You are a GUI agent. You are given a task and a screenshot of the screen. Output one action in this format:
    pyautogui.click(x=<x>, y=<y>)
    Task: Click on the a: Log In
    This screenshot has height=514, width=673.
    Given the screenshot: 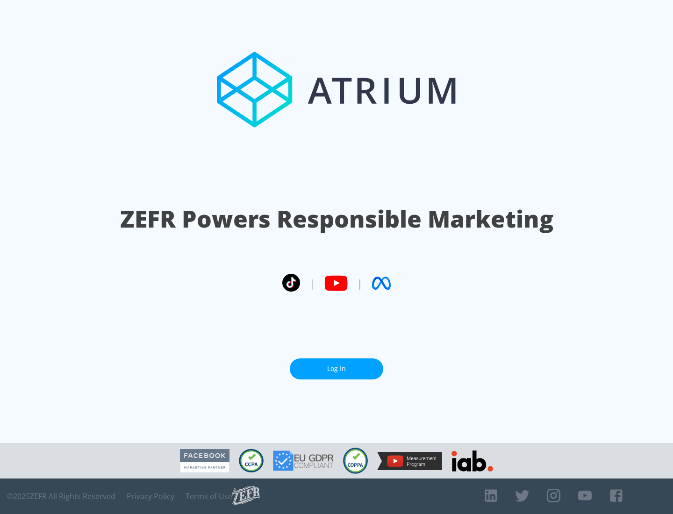 What is the action you would take?
    pyautogui.click(x=336, y=369)
    